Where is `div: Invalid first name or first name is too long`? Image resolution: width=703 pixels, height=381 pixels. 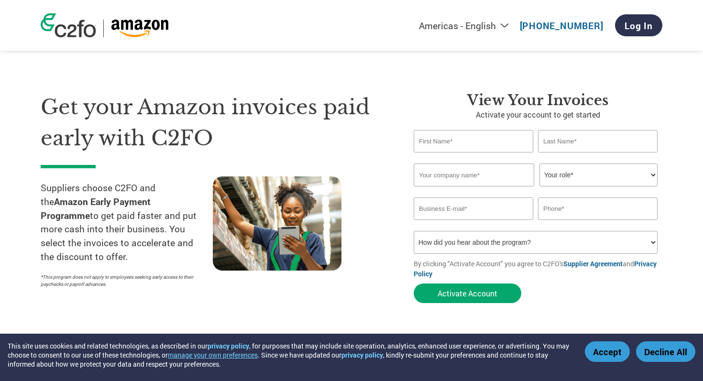 div: Invalid first name or first name is too long is located at coordinates (473, 156).